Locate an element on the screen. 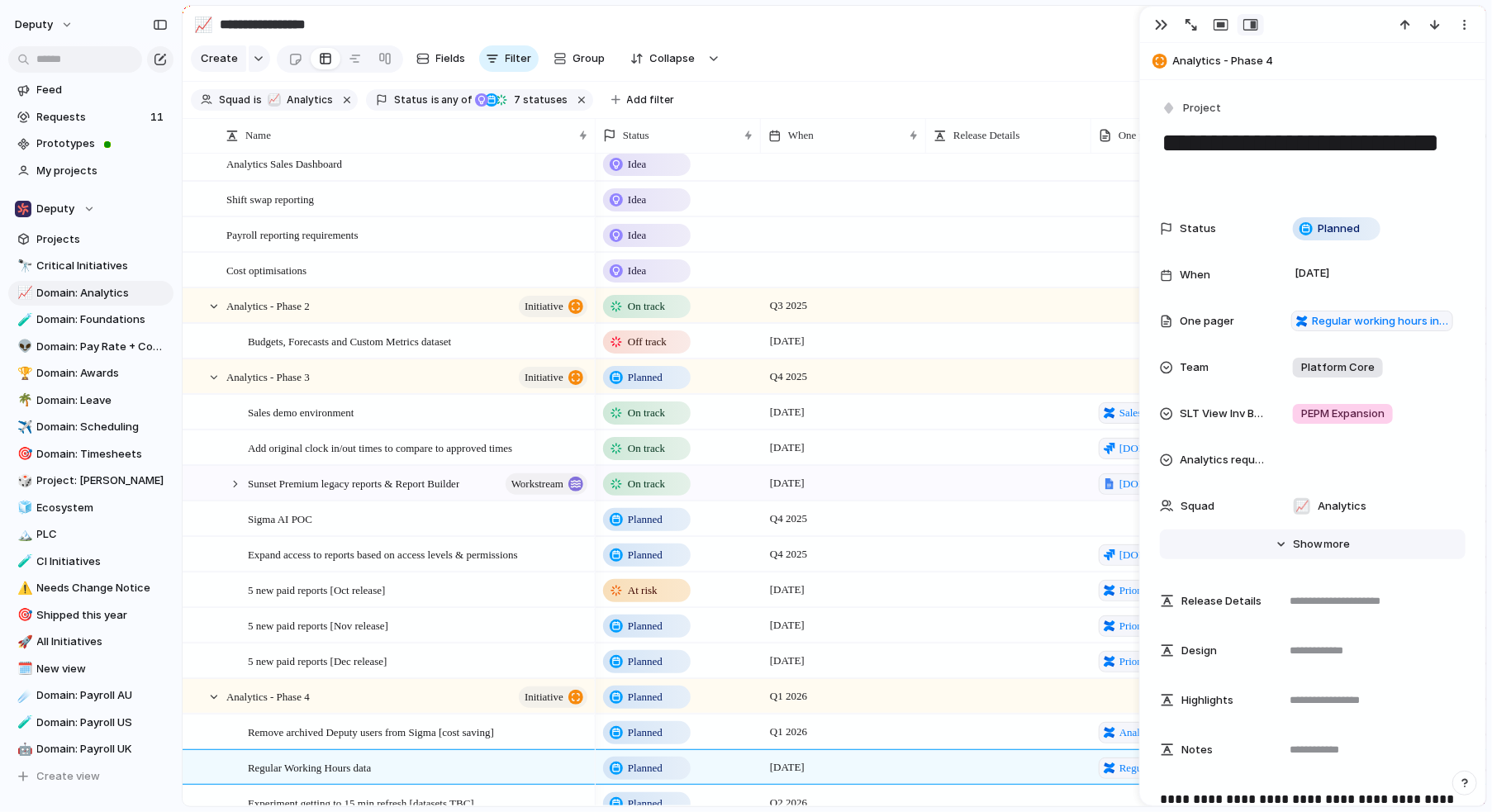 Image resolution: width=1492 pixels, height=812 pixels. span: Cost optimisations is located at coordinates (266, 269).